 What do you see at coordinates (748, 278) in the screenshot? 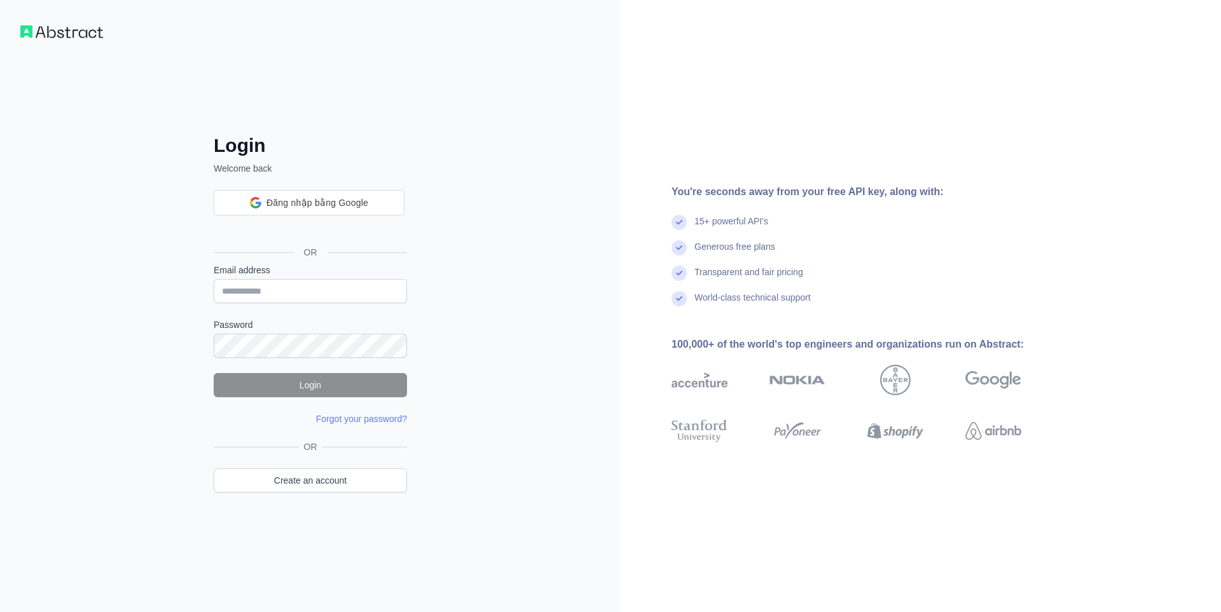
I see `div: Transparent and fair pricing` at bounding box center [748, 278].